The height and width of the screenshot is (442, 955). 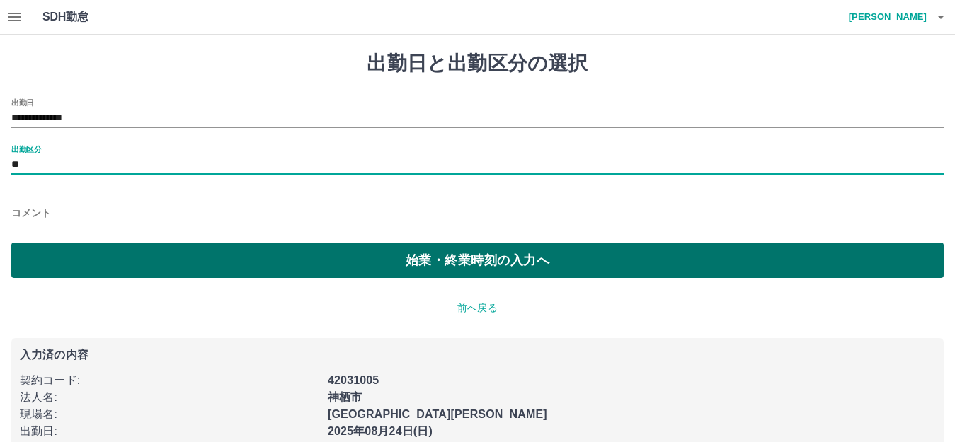 I want to click on label: 出勤区分, so click(x=26, y=149).